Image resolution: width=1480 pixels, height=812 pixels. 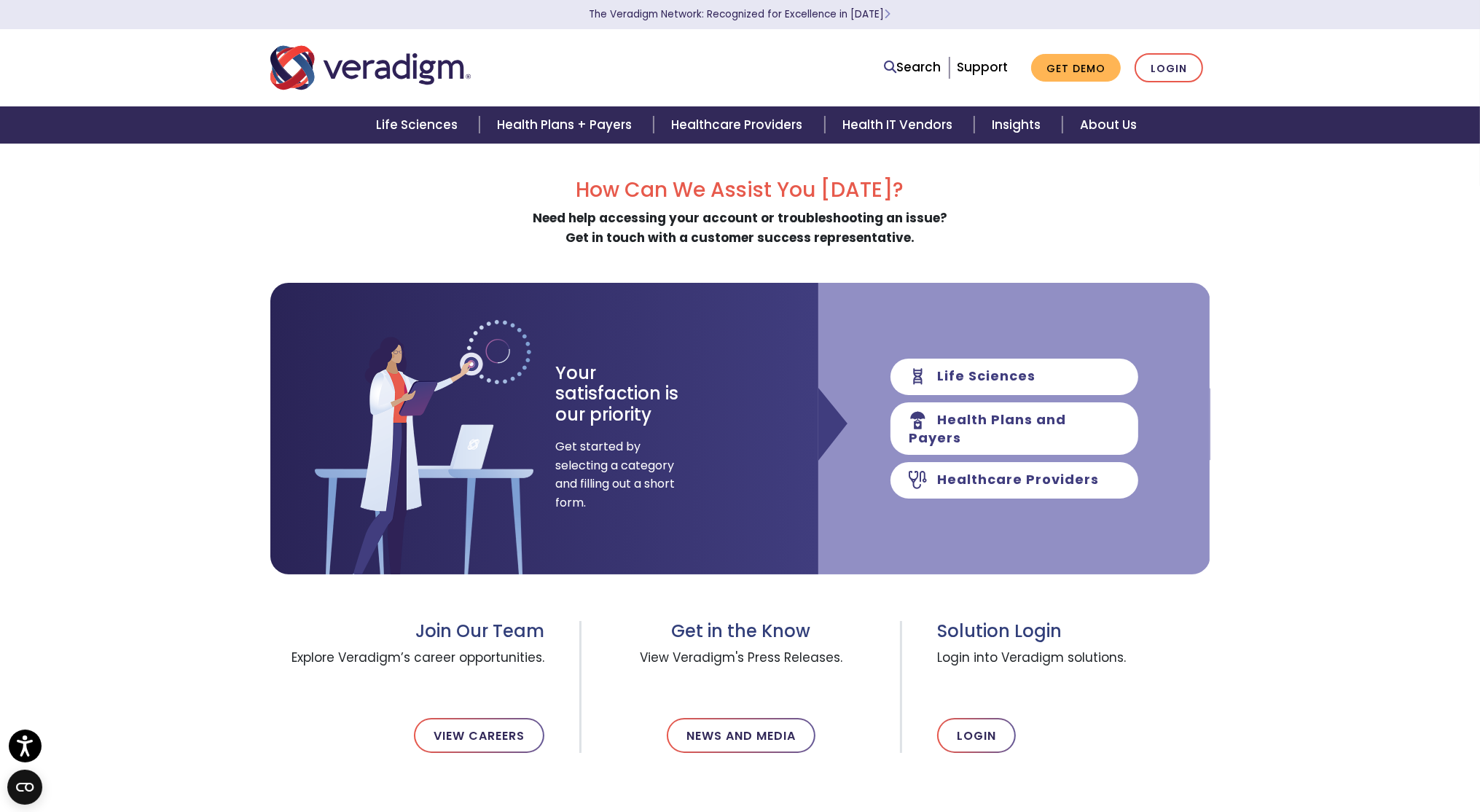 What do you see at coordinates (1074, 631) in the screenshot?
I see `h3: Solution Login` at bounding box center [1074, 631].